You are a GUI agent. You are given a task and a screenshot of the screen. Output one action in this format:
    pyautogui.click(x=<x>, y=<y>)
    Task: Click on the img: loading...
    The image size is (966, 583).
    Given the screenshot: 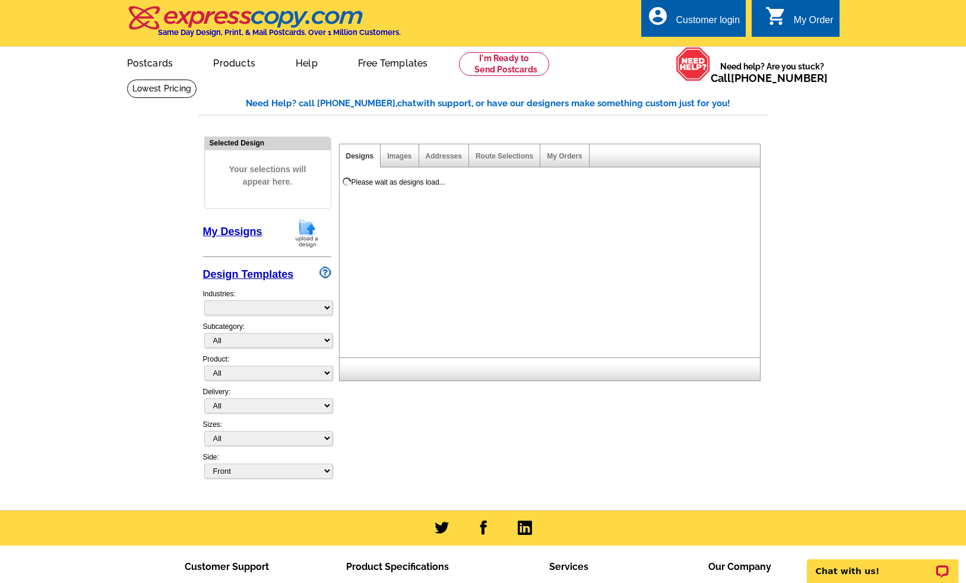 What is the action you would take?
    pyautogui.click(x=347, y=182)
    